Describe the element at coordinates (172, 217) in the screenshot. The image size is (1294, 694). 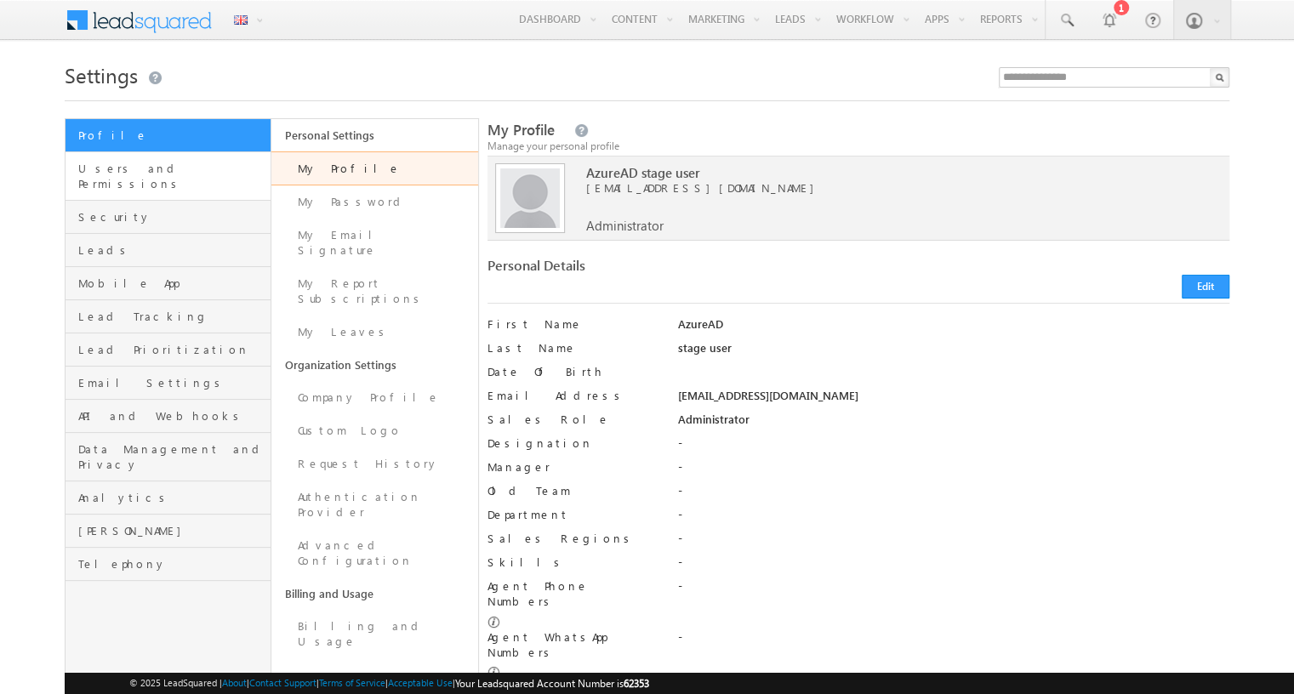
I see `span: Security` at that location.